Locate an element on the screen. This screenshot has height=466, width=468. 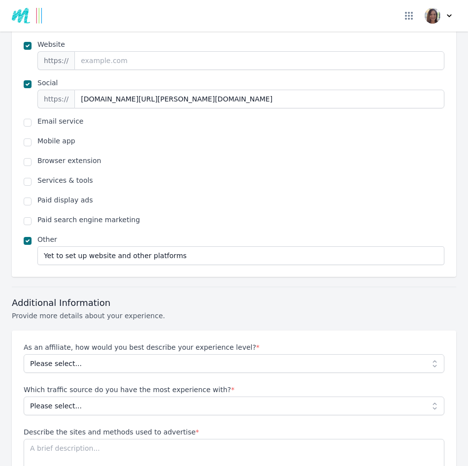
label: As an affiliate, how would you best describe your experience level? is located at coordinates (234, 347).